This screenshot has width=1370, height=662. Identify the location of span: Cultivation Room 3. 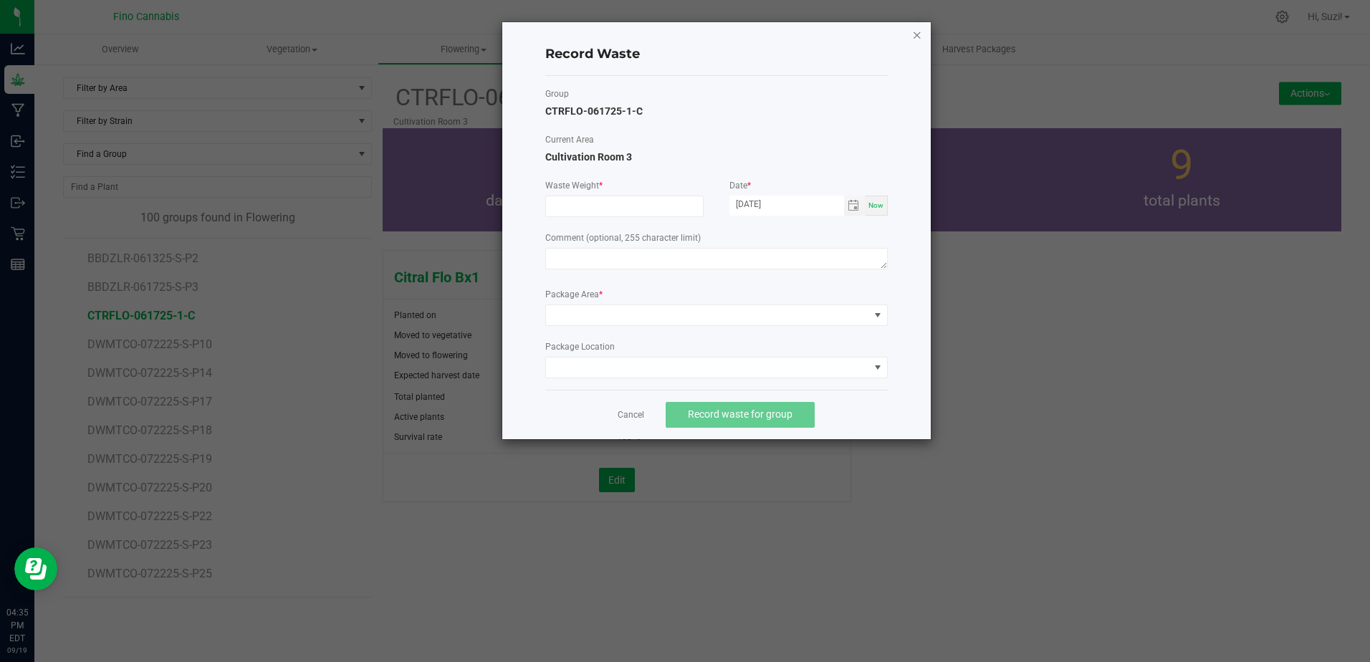
(588, 157).